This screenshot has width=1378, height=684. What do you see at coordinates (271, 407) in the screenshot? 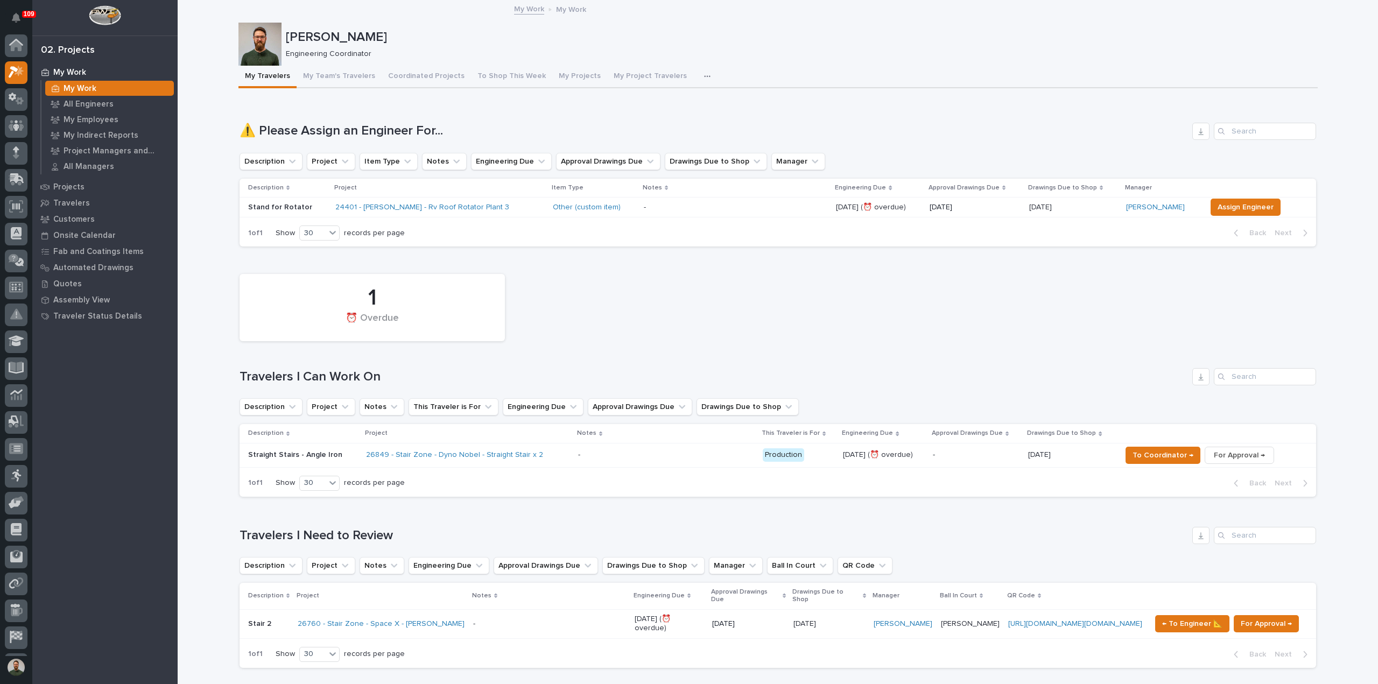
I see `button: Description` at bounding box center [271, 407].